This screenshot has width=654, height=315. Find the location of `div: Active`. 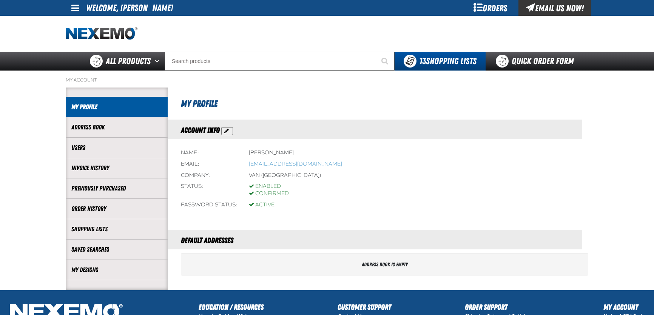

div: Active is located at coordinates (262, 205).